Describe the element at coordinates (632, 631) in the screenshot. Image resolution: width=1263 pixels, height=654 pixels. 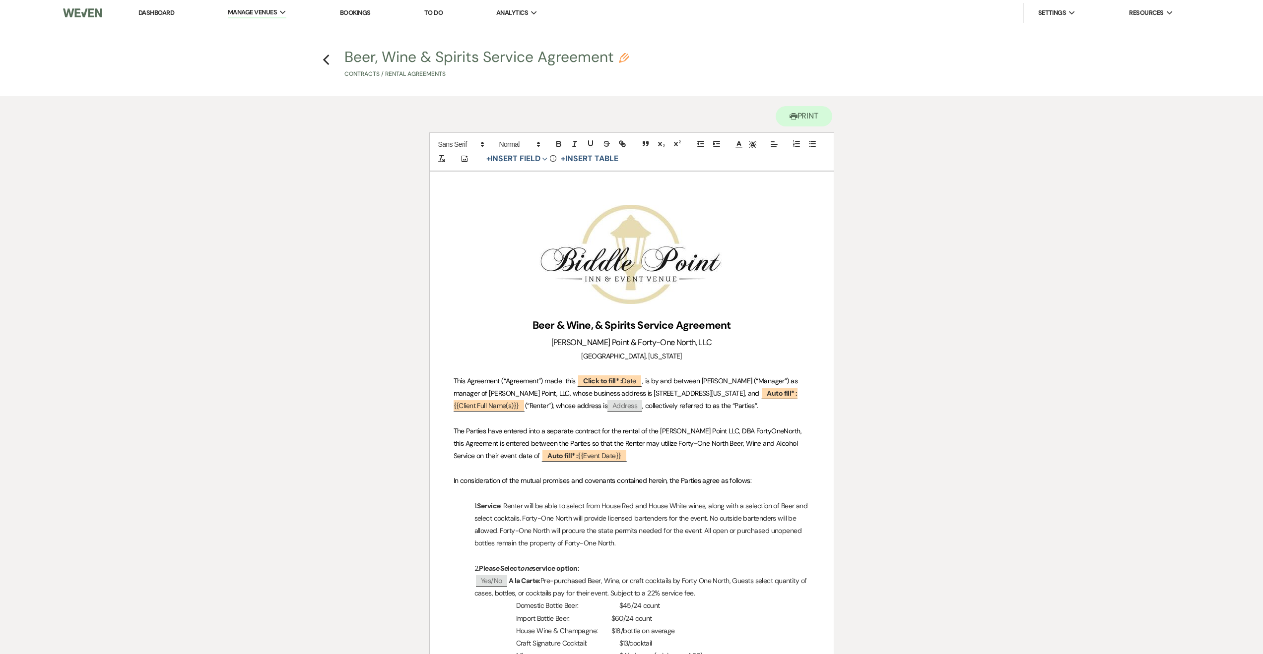
I see `p: House Wine & Champagne: $18/bottle on average` at that location.